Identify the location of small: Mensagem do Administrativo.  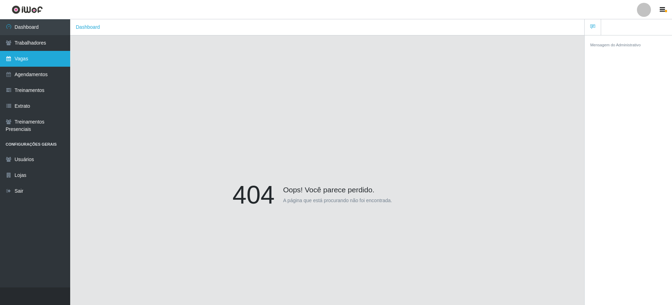
(616, 45).